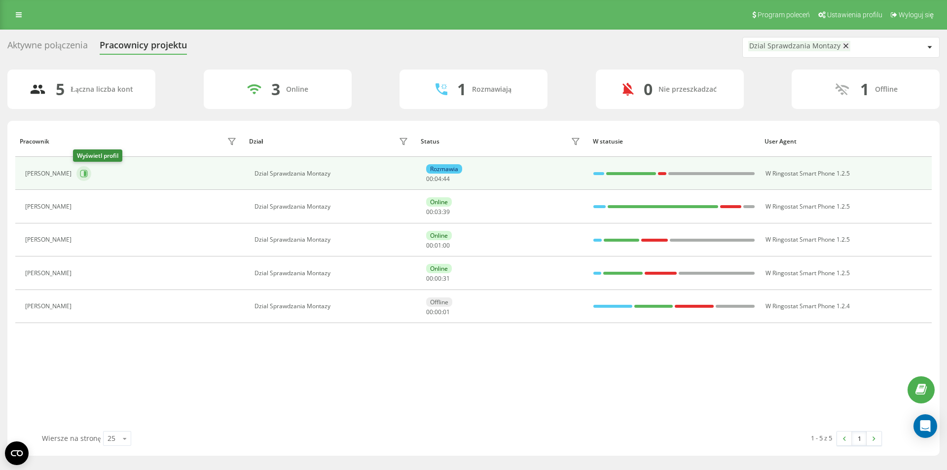 The width and height of the screenshot is (947, 470). I want to click on div: Łączna liczba kont, so click(102, 89).